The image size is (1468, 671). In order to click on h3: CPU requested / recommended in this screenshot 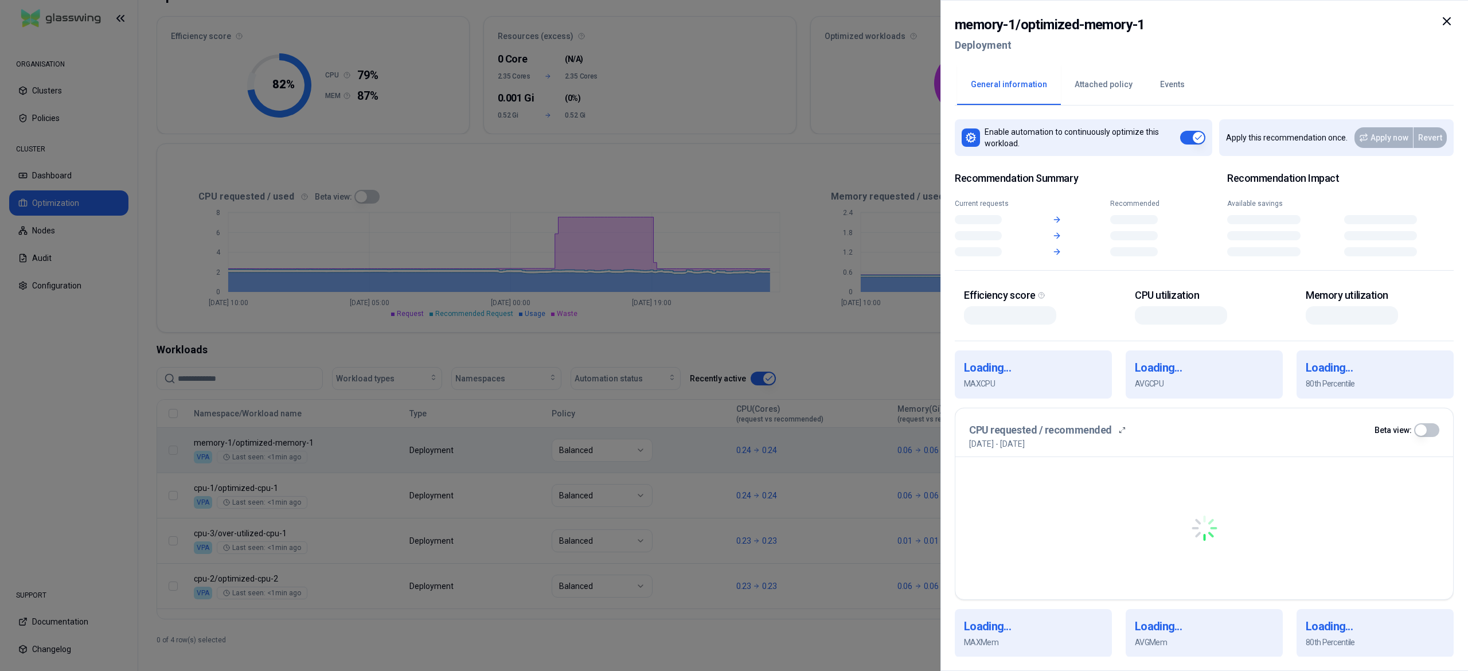, I will do `click(1040, 430)`.